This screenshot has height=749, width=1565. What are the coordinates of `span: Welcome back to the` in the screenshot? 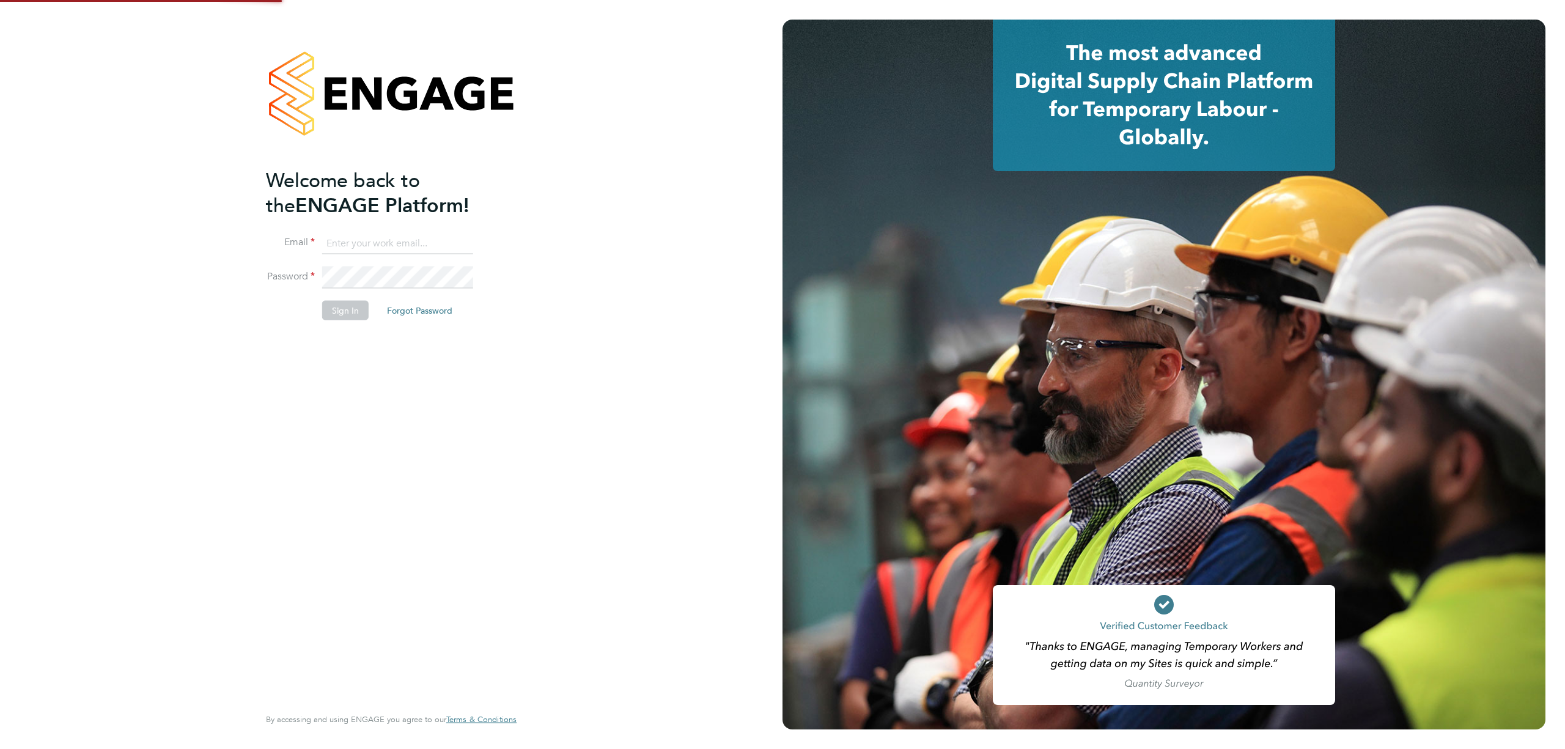 It's located at (343, 193).